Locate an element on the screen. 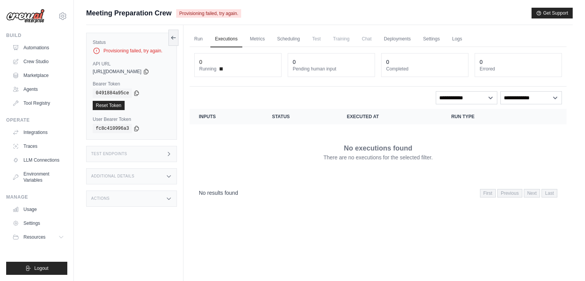  label: Status is located at coordinates (131, 42).